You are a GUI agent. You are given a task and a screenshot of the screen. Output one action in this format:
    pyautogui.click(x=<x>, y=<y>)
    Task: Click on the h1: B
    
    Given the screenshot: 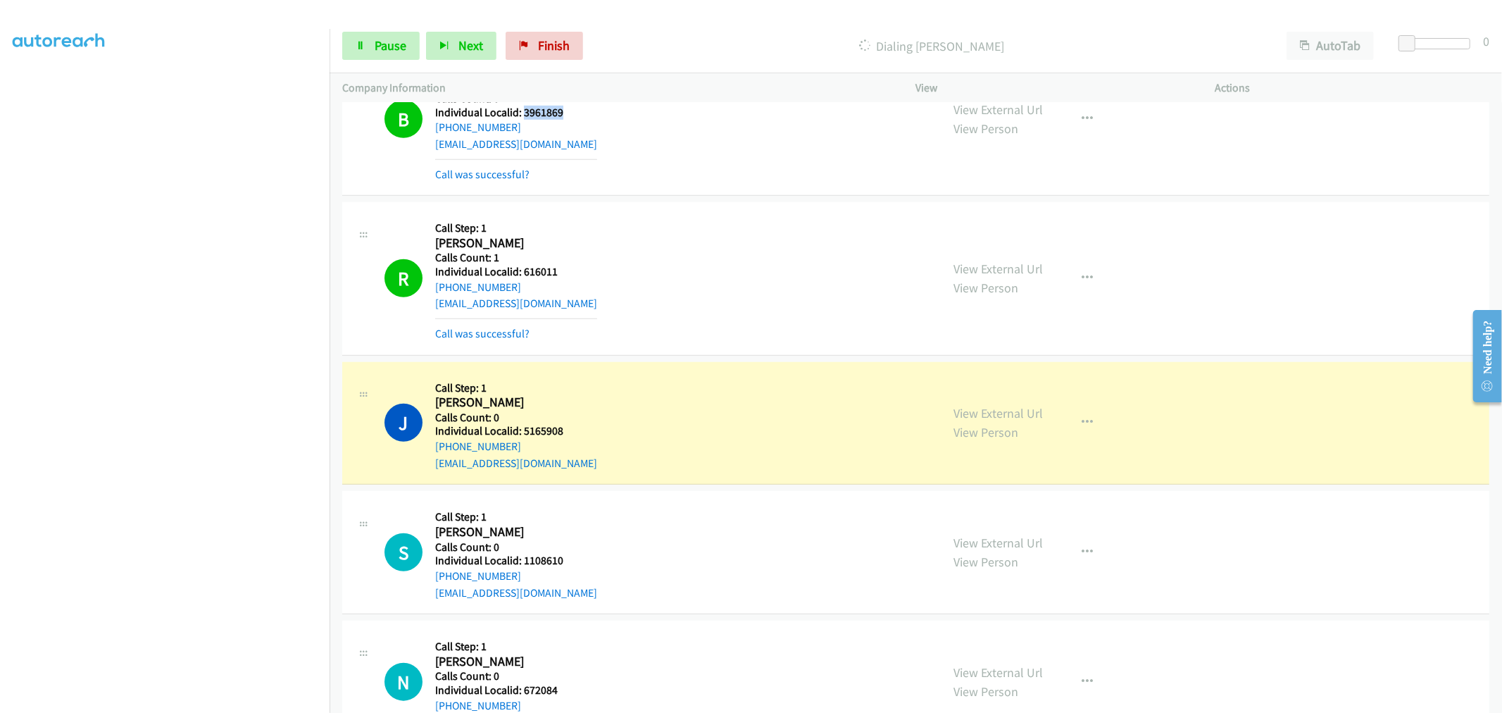 What is the action you would take?
    pyautogui.click(x=403, y=119)
    